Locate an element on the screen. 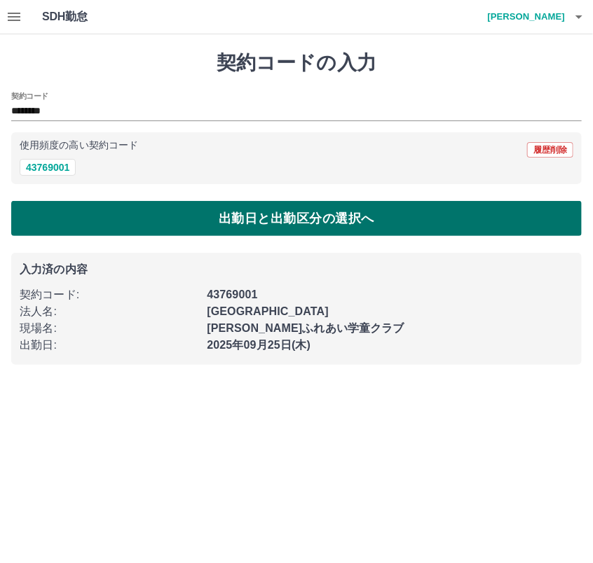  p: 現場名 : is located at coordinates (109, 329).